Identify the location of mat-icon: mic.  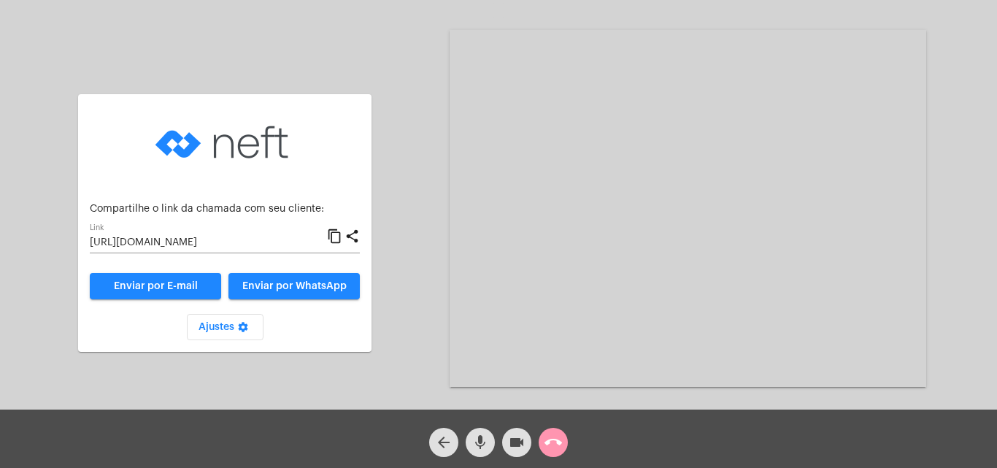
(480, 442).